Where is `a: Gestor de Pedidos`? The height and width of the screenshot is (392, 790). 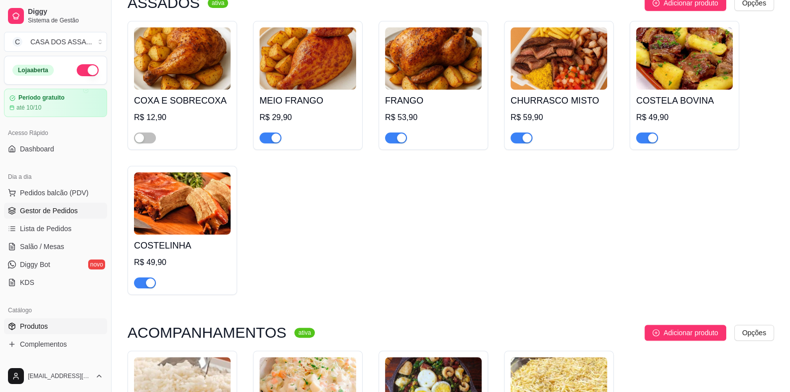
a: Gestor de Pedidos is located at coordinates (55, 211).